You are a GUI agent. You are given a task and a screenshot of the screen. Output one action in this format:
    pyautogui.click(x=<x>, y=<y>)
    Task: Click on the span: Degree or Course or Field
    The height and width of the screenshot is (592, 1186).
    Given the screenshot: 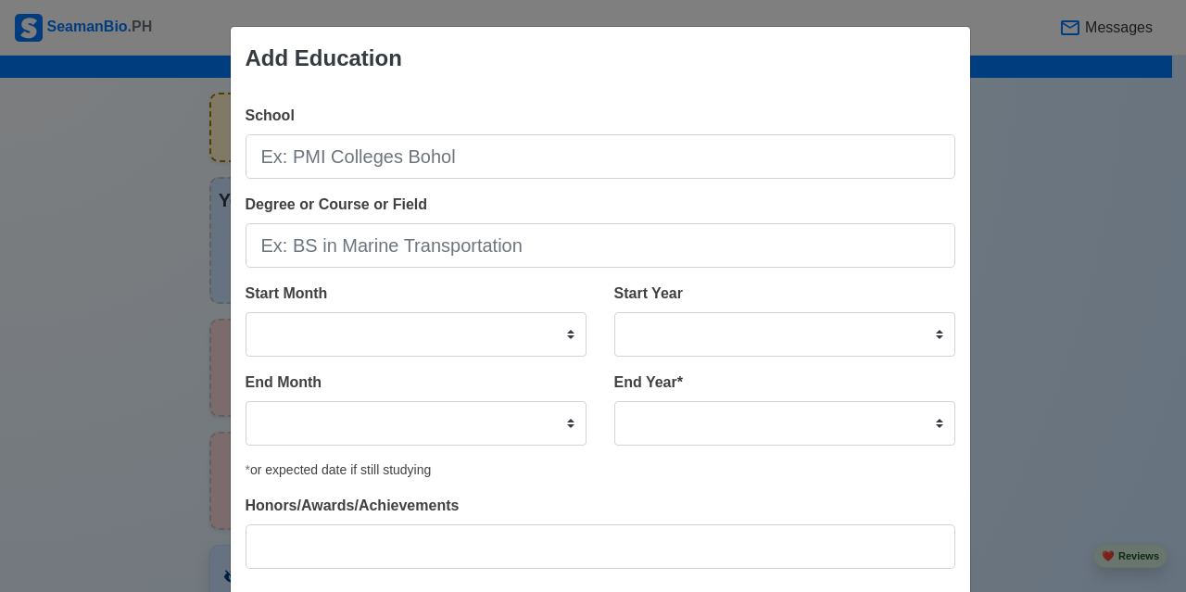 What is the action you would take?
    pyautogui.click(x=336, y=204)
    